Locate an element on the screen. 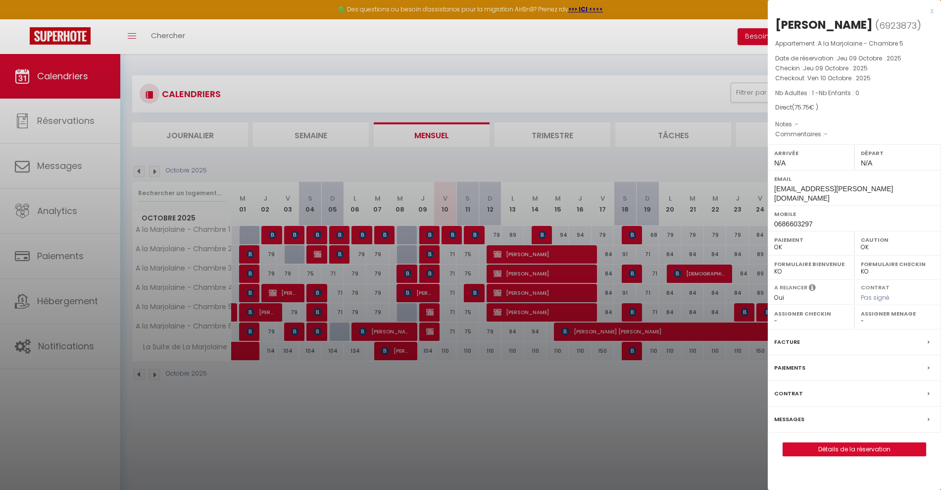  a: Détails de la réservation is located at coordinates (855, 449).